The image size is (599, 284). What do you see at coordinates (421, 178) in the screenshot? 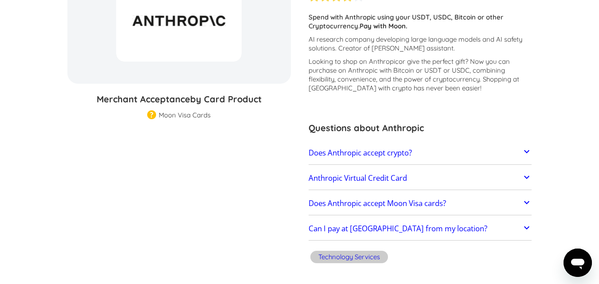
I see `a: Anthropic Virtual Credit Card` at bounding box center [421, 178].